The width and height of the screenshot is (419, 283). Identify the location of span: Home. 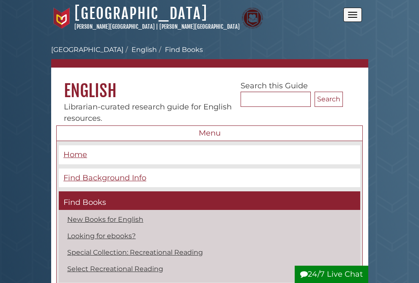
(75, 155).